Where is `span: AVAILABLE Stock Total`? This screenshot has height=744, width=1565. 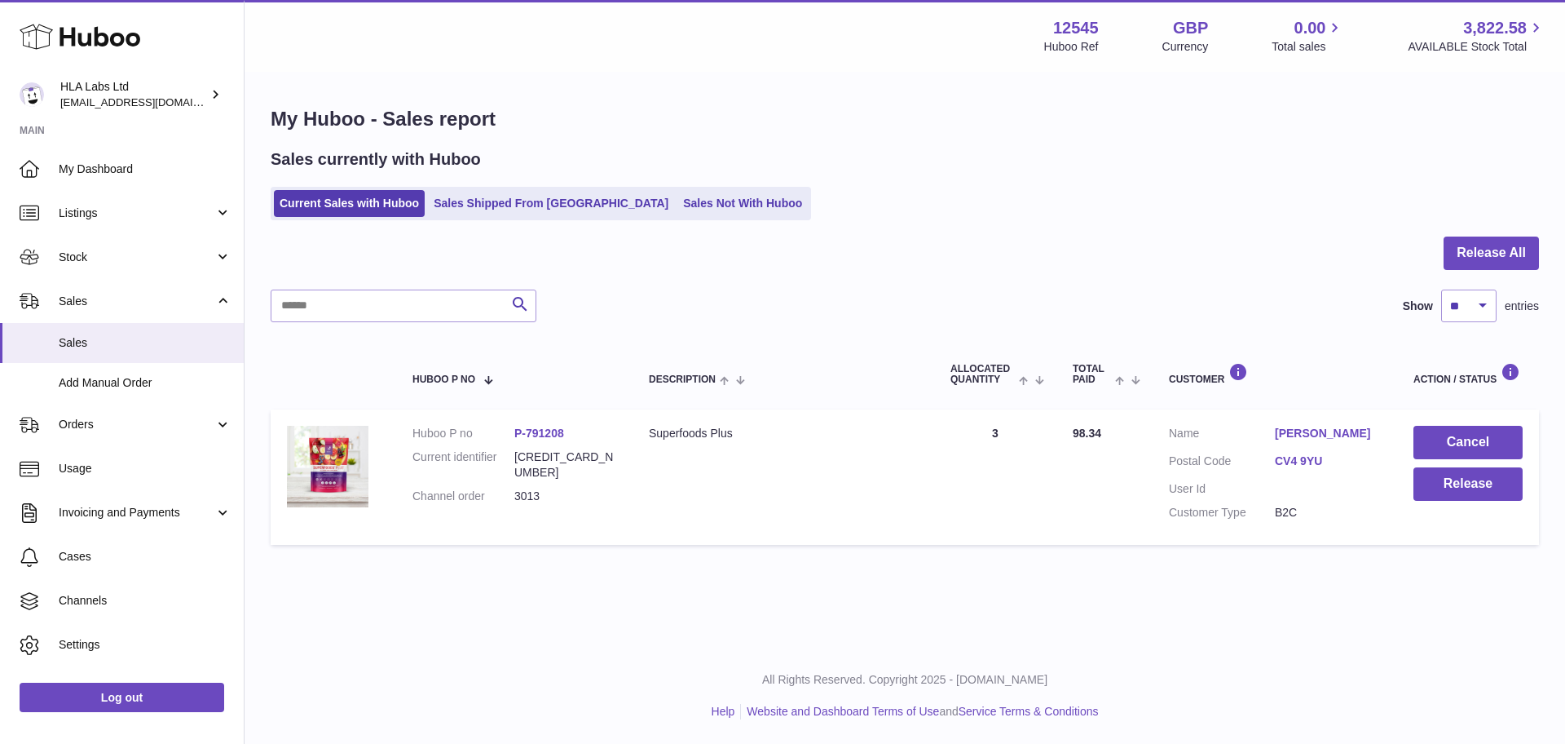
span: AVAILABLE Stock Total is located at coordinates (1477, 46).